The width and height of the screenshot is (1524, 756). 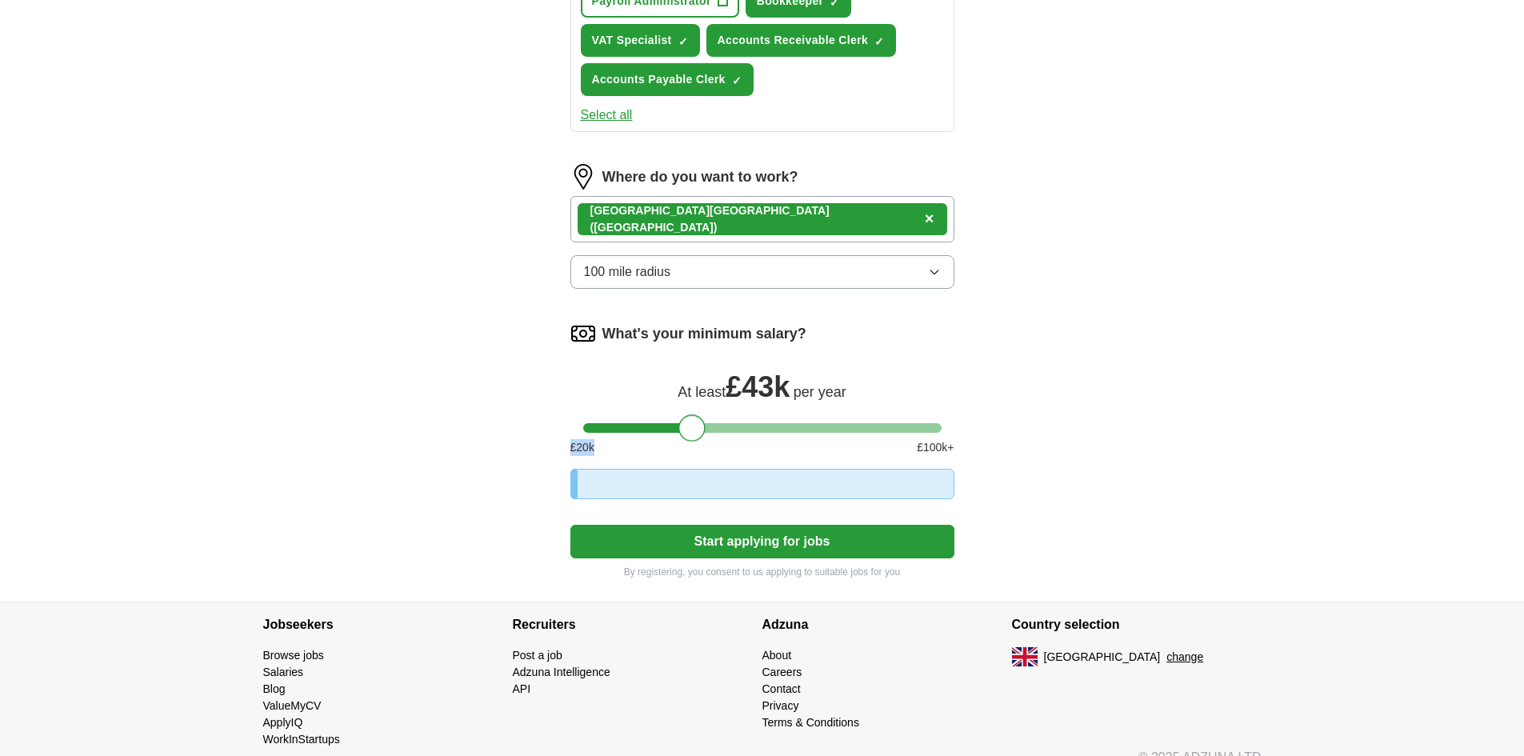 I want to click on button: VAT Specialist✓, so click(x=640, y=40).